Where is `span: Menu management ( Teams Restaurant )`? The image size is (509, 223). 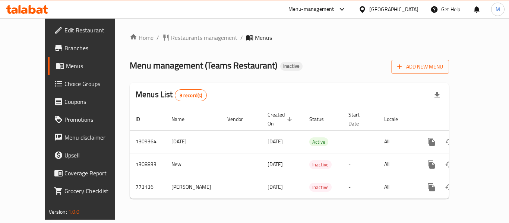
span: Menu management ( Teams Restaurant ) is located at coordinates (203, 65).